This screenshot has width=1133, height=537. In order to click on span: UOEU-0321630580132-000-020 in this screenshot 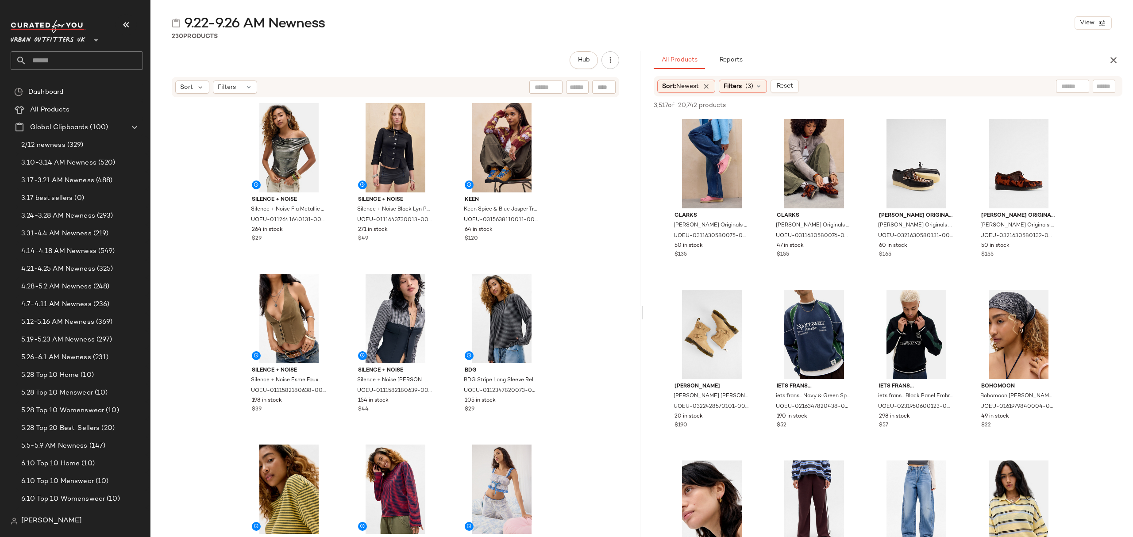, I will do `click(1017, 236)`.